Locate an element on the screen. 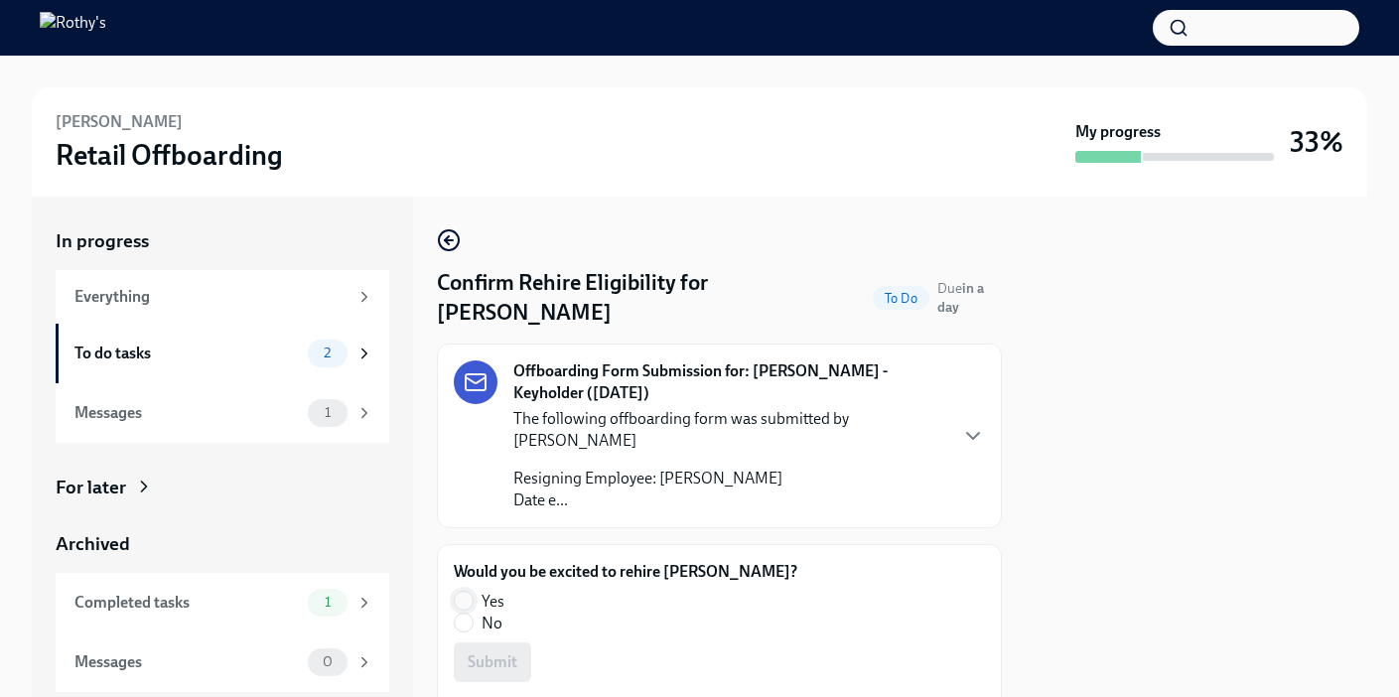 The width and height of the screenshot is (1399, 697). div: To do tasks is located at coordinates (187, 354).